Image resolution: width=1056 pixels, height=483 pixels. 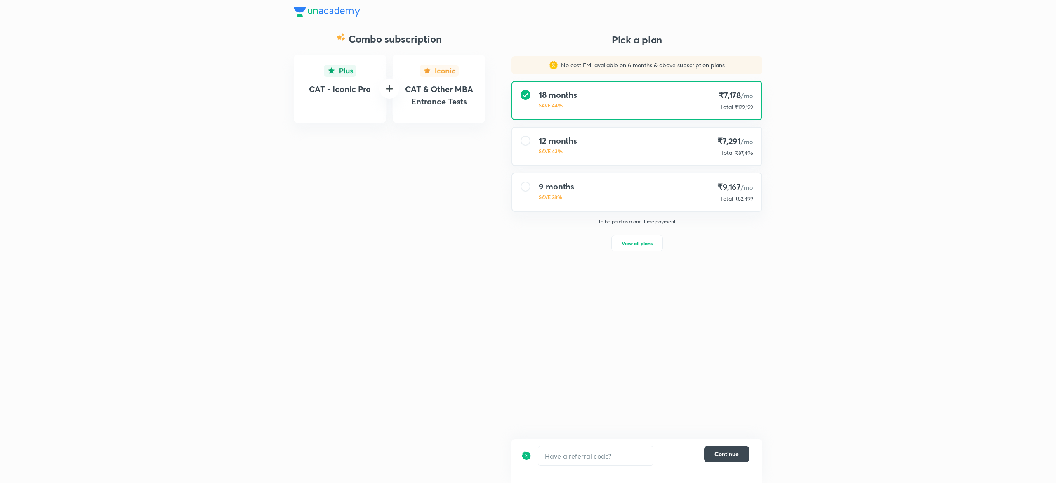 I want to click on p: SAVE 43%, so click(x=558, y=151).